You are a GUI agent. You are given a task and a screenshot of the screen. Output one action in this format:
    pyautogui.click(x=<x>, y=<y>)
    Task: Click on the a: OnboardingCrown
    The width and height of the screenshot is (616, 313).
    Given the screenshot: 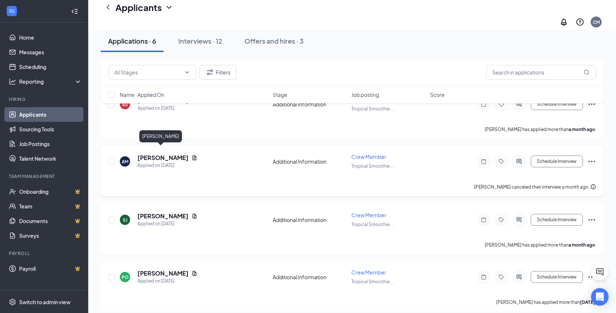 What is the action you would take?
    pyautogui.click(x=50, y=192)
    